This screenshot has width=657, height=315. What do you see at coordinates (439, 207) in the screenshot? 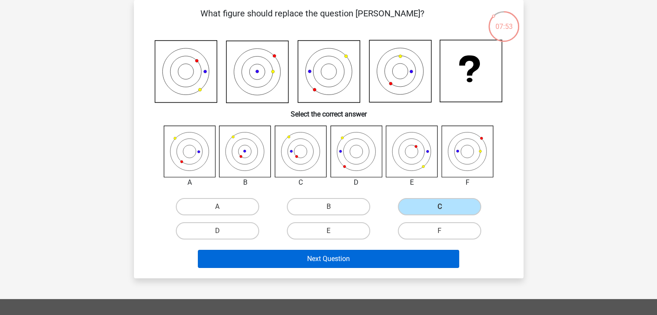
I see `label: C` at bounding box center [439, 207].